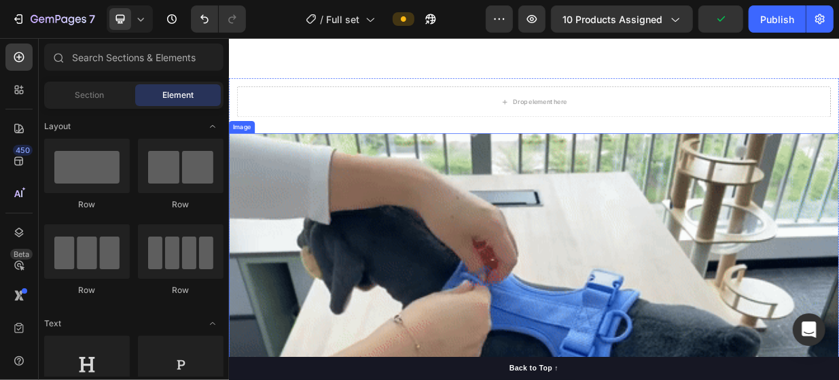  What do you see at coordinates (92, 19) in the screenshot?
I see `p: 7` at bounding box center [92, 19].